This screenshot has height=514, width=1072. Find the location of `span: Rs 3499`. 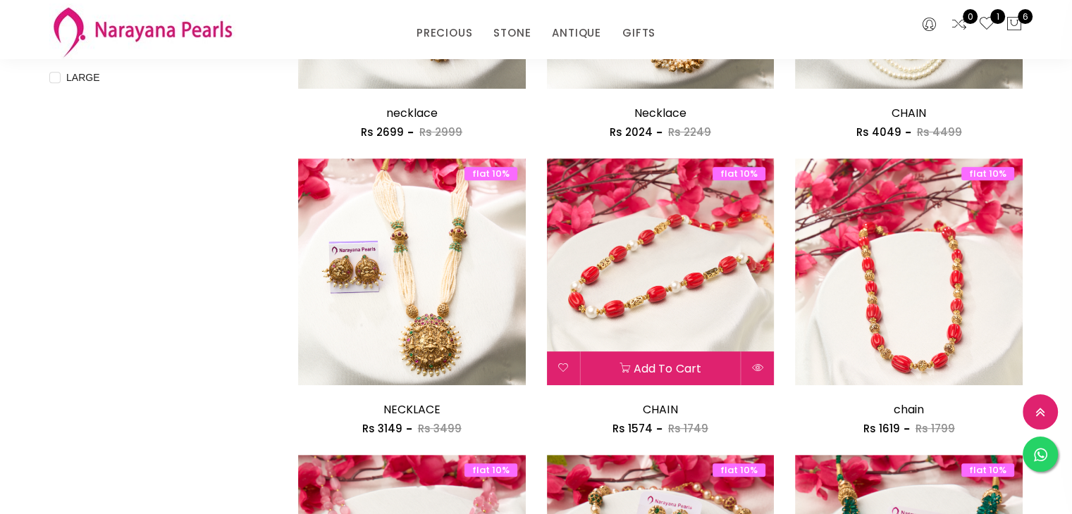

span: Rs 3499 is located at coordinates (440, 428).